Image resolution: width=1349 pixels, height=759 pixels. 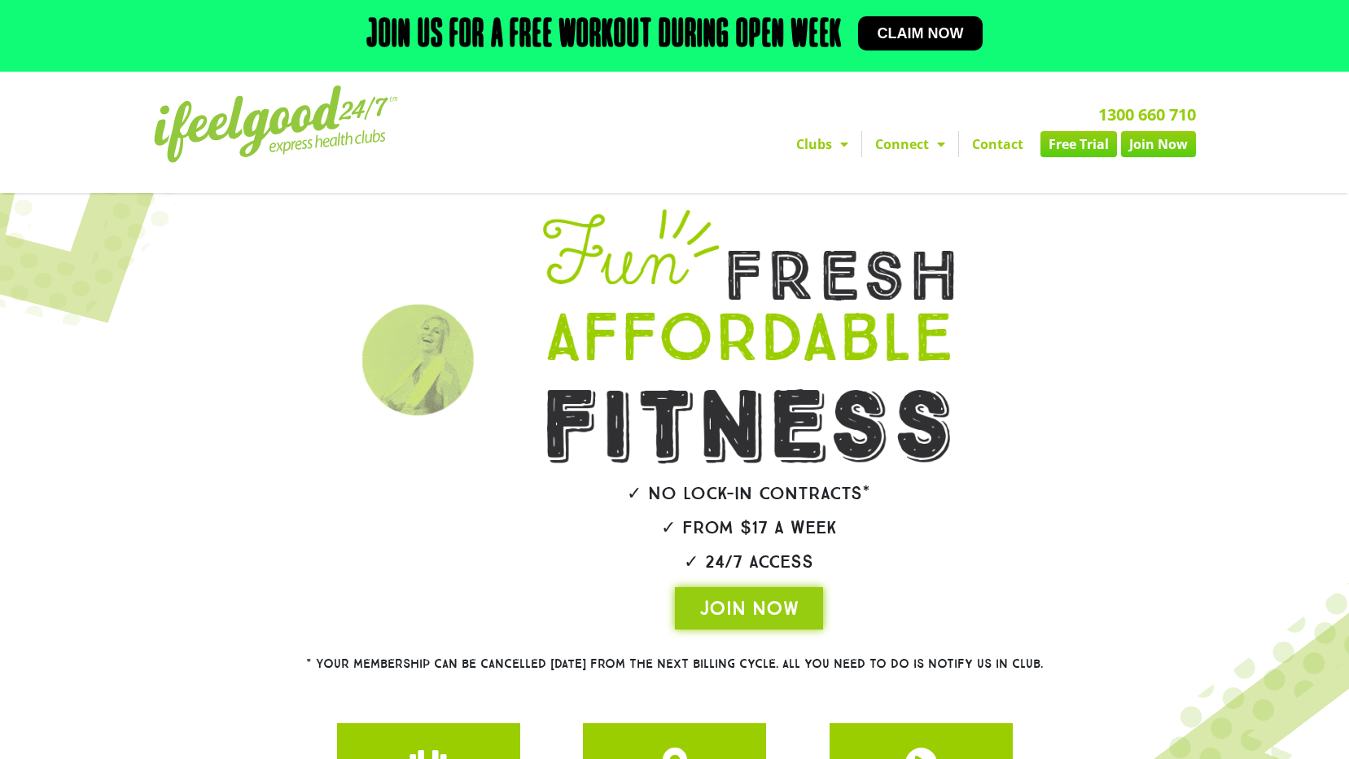 What do you see at coordinates (749, 562) in the screenshot?
I see `h2: ✓ 24/7 Access` at bounding box center [749, 562].